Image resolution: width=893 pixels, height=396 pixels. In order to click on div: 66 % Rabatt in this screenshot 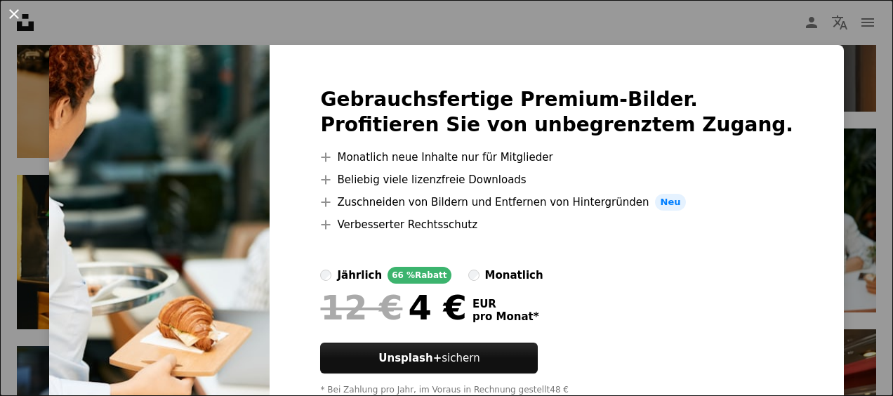, I will do `click(419, 275)`.